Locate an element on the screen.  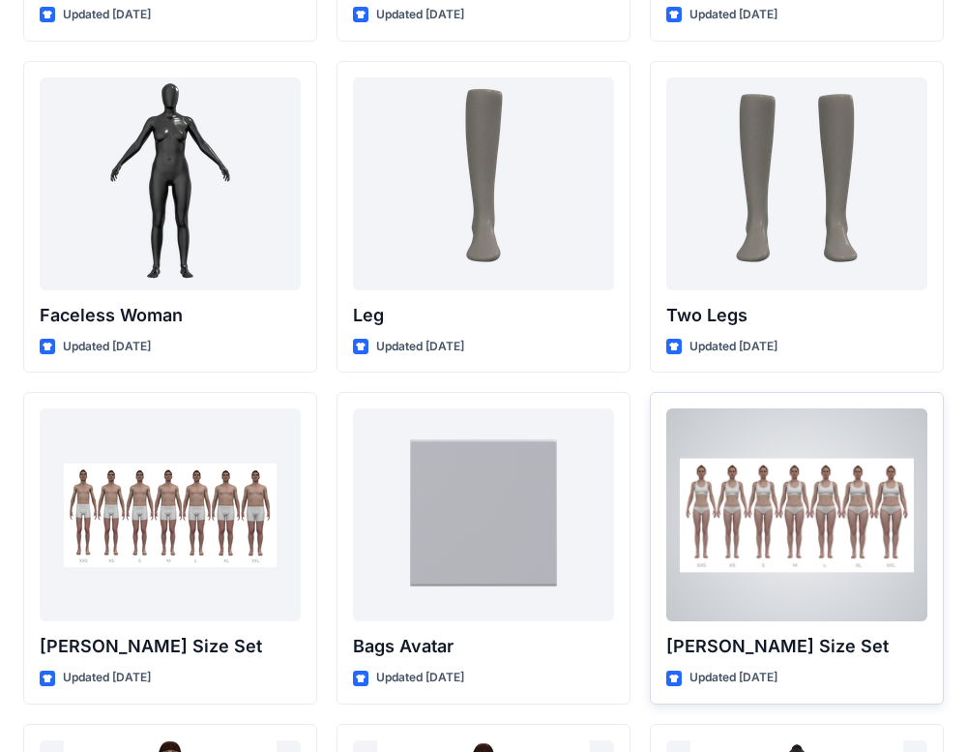
a: Leg is located at coordinates (484, 184).